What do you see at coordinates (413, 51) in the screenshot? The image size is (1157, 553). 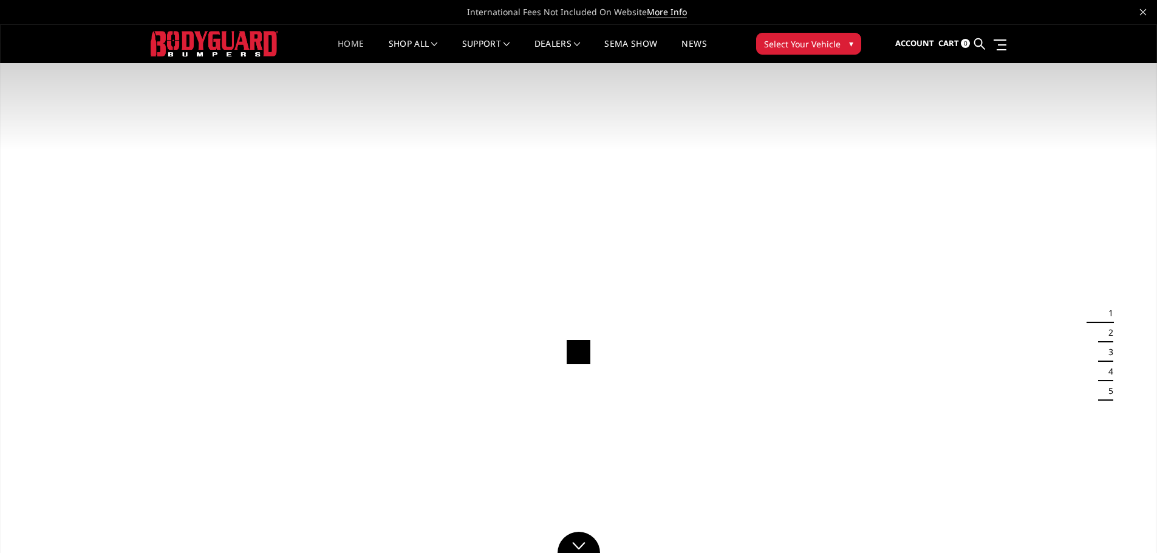 I see `a: shop all` at bounding box center [413, 51].